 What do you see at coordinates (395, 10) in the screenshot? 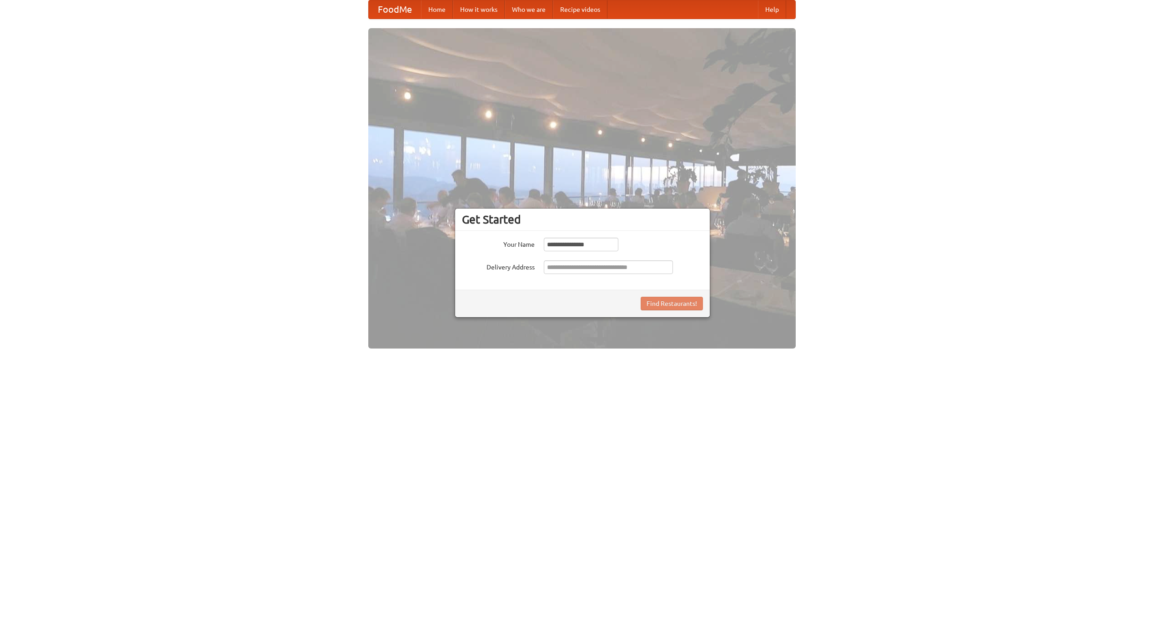
I see `a: FoodMe` at bounding box center [395, 10].